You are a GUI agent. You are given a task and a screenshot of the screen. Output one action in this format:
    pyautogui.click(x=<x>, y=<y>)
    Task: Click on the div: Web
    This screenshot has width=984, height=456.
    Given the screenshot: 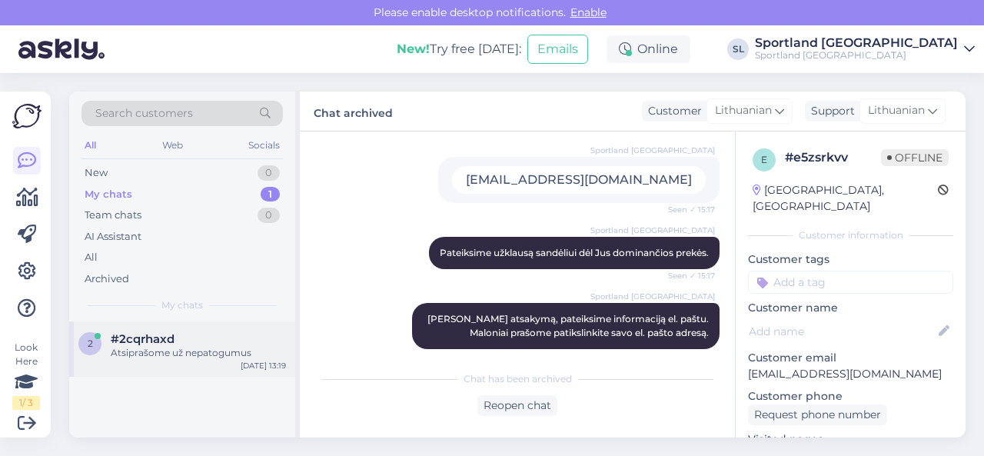 What is the action you would take?
    pyautogui.click(x=172, y=145)
    